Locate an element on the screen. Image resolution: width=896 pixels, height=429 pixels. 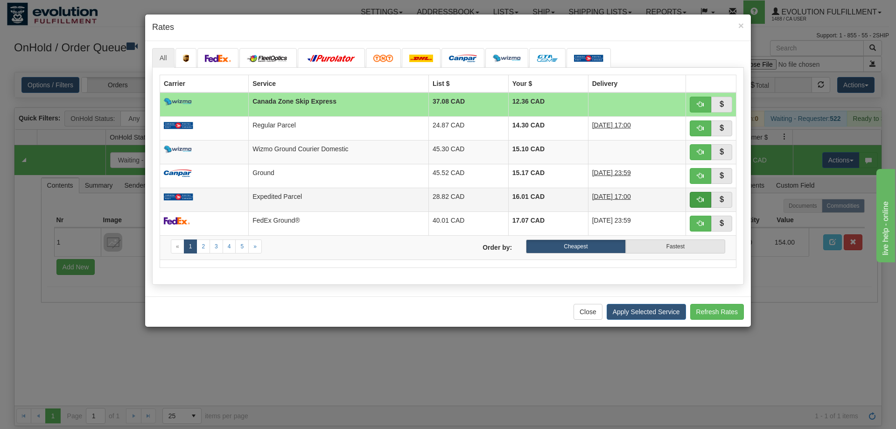
img: CarrierLogo_10182.png is located at coordinates (268, 58).